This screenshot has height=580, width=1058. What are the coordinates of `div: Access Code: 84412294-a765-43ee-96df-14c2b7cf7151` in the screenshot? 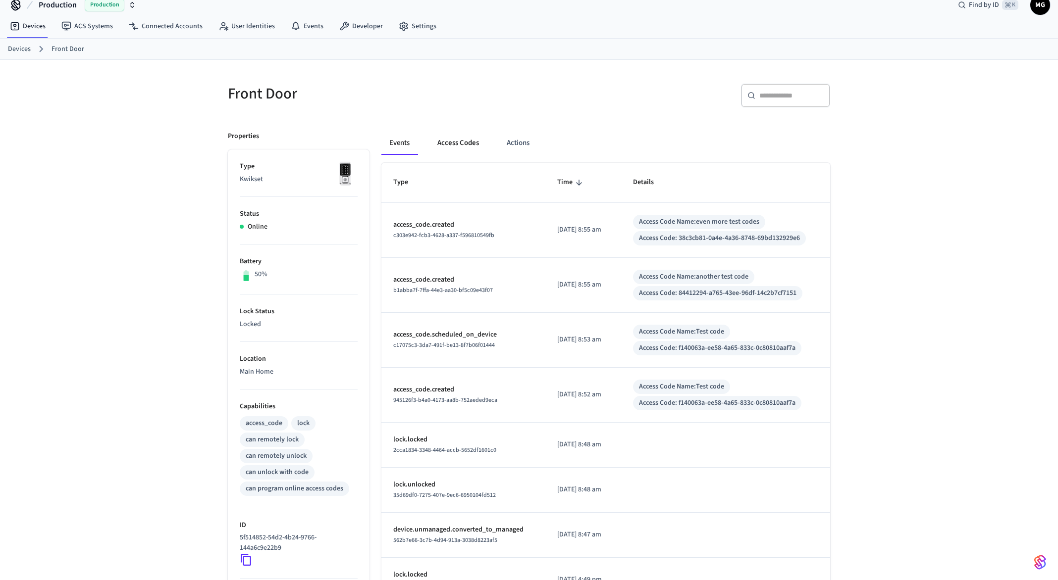 It's located at (718, 293).